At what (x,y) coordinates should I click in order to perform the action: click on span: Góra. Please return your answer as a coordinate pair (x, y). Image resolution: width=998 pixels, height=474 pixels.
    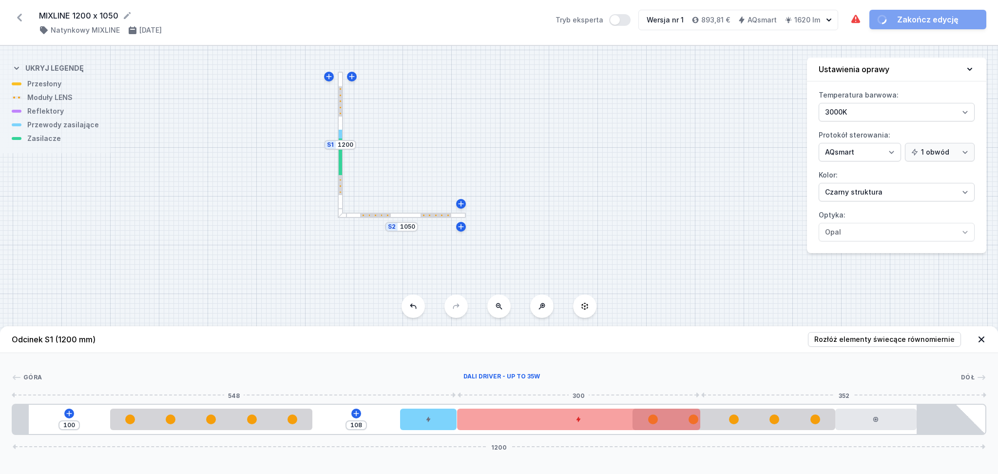
    Looking at the image, I should click on (33, 377).